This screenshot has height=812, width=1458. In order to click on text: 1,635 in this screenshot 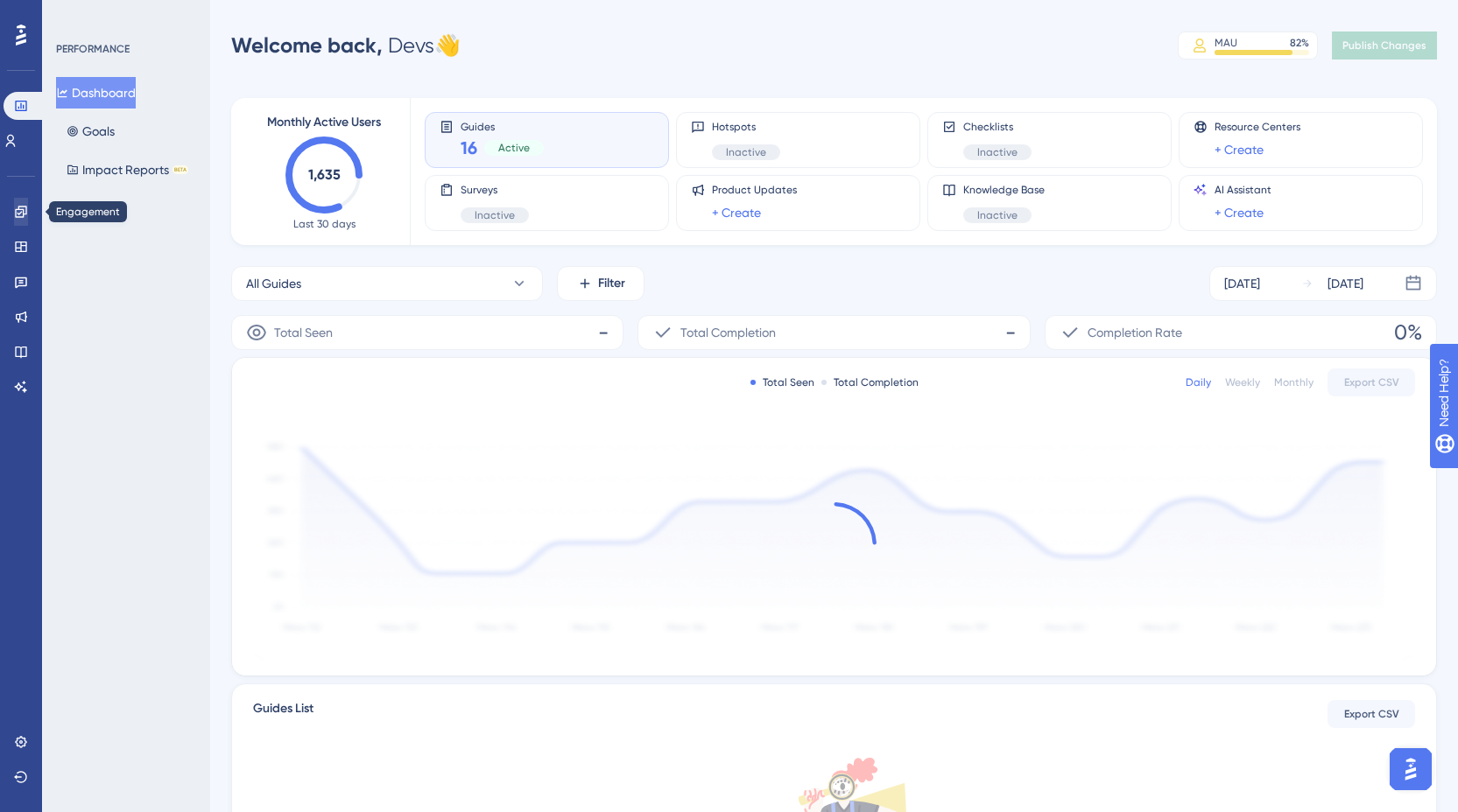, I will do `click(324, 174)`.